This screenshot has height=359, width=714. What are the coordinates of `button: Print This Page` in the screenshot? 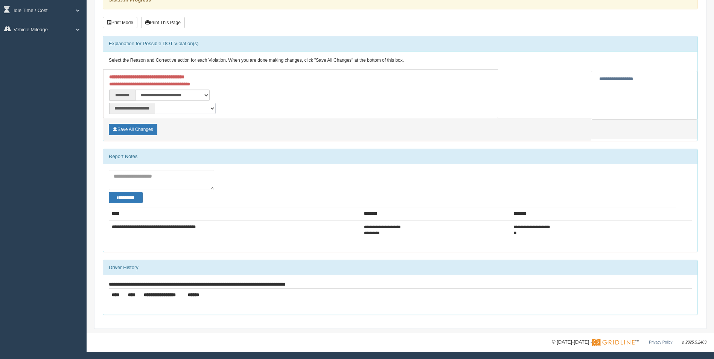 It's located at (163, 23).